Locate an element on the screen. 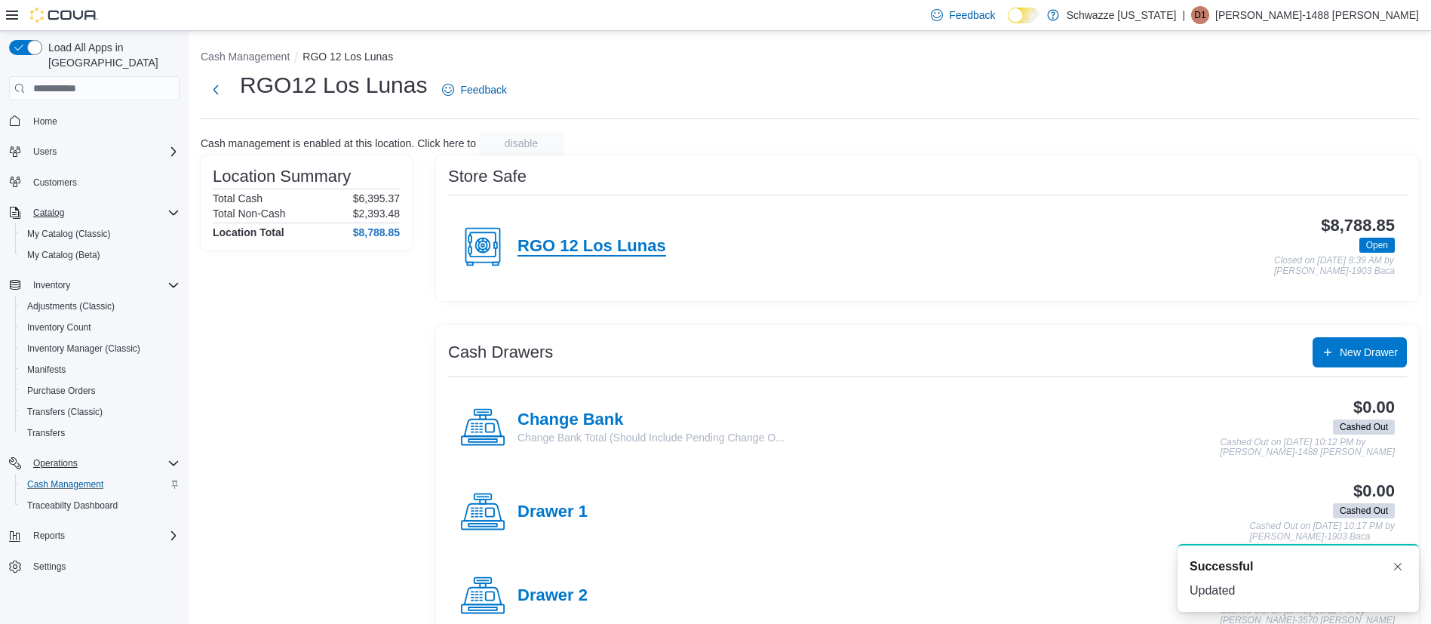 This screenshot has height=624, width=1431. h6: Total Cash is located at coordinates (238, 198).